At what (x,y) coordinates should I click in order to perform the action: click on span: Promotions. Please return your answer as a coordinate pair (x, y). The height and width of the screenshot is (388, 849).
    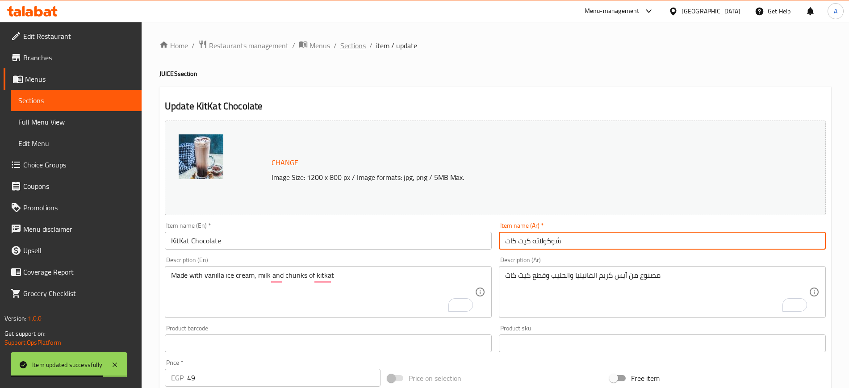
    Looking at the image, I should click on (79, 208).